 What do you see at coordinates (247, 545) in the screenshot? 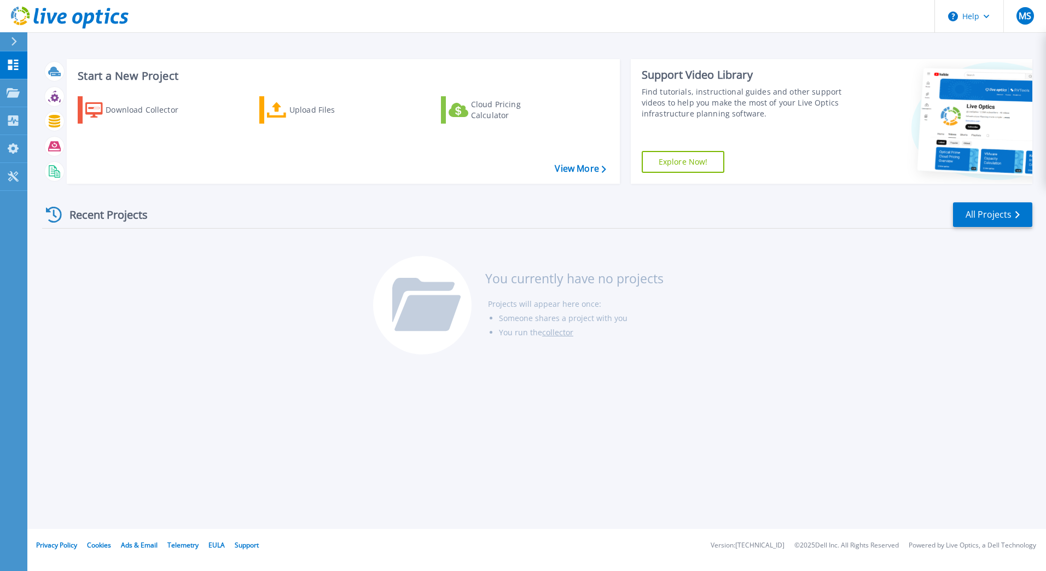
I see `a: Support` at bounding box center [247, 545].